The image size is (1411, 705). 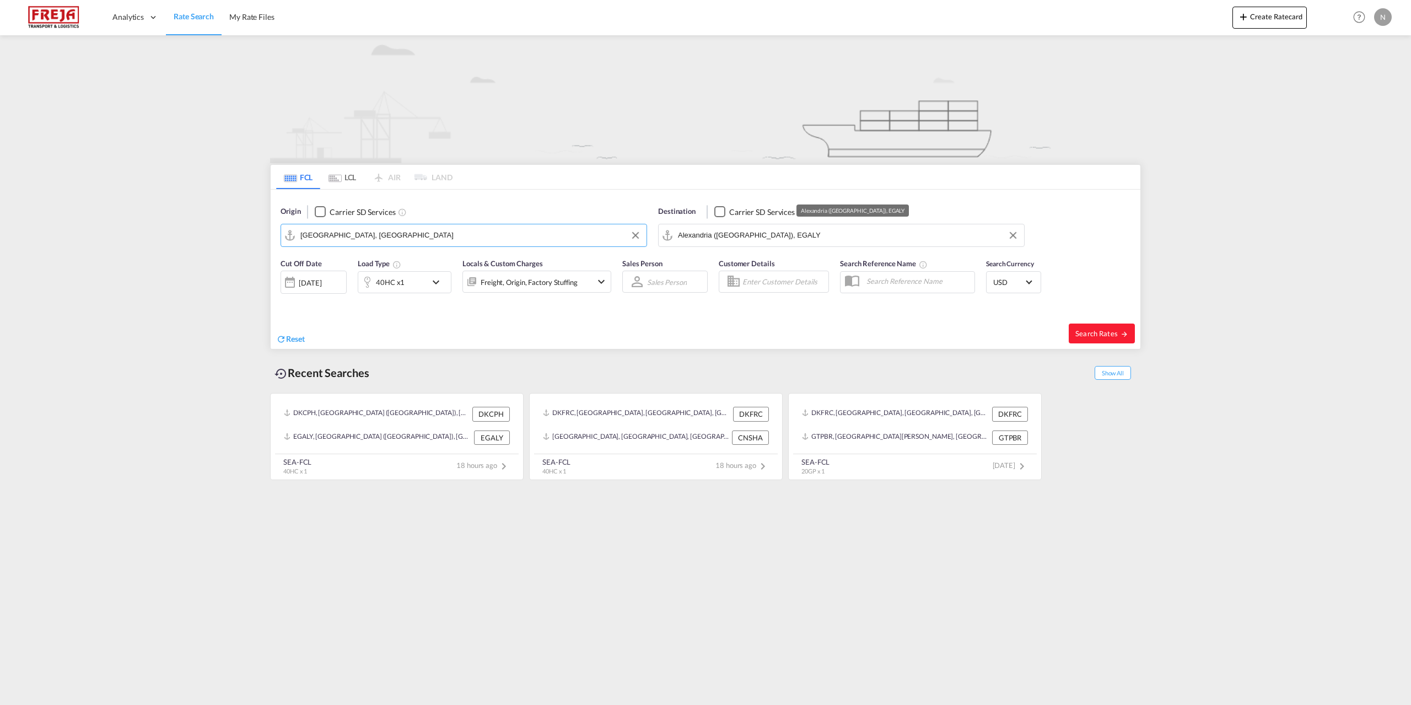 What do you see at coordinates (746, 263) in the screenshot?
I see `span: Customer Details` at bounding box center [746, 263].